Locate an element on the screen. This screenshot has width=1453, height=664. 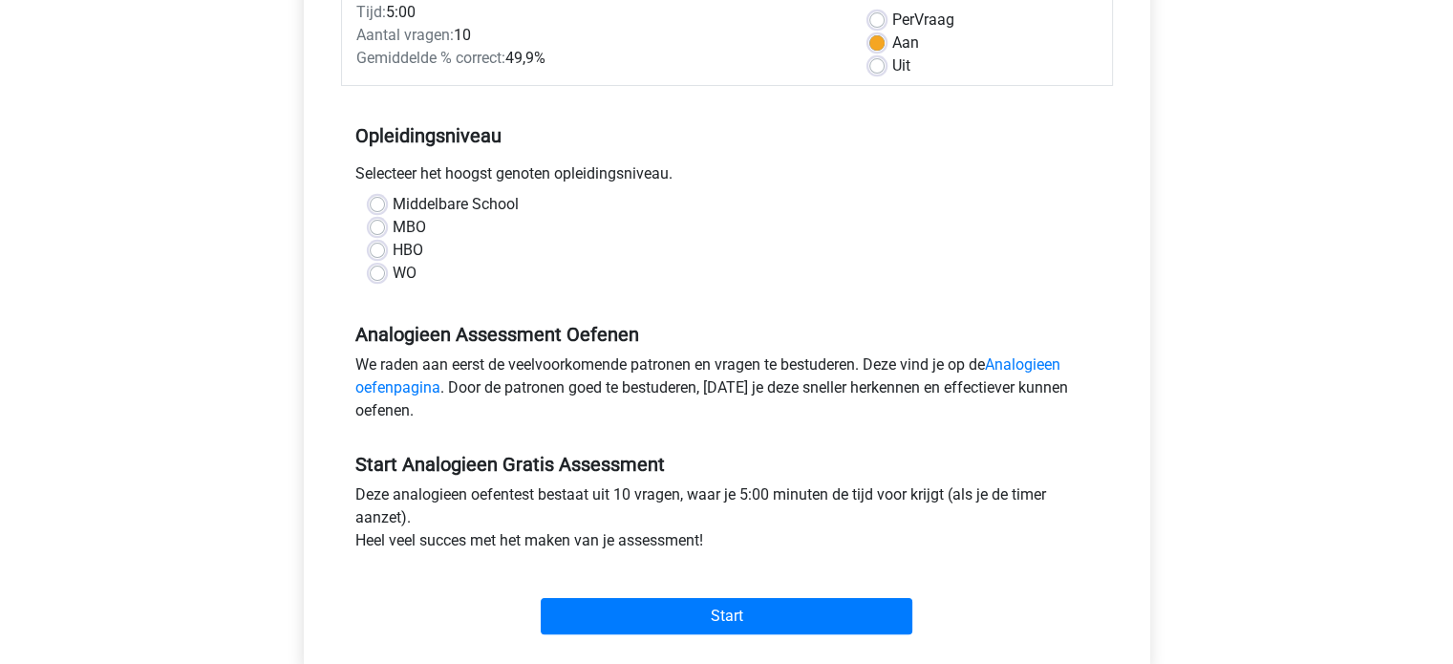
h5: Analogieen Assessment Oefenen is located at coordinates (727, 334).